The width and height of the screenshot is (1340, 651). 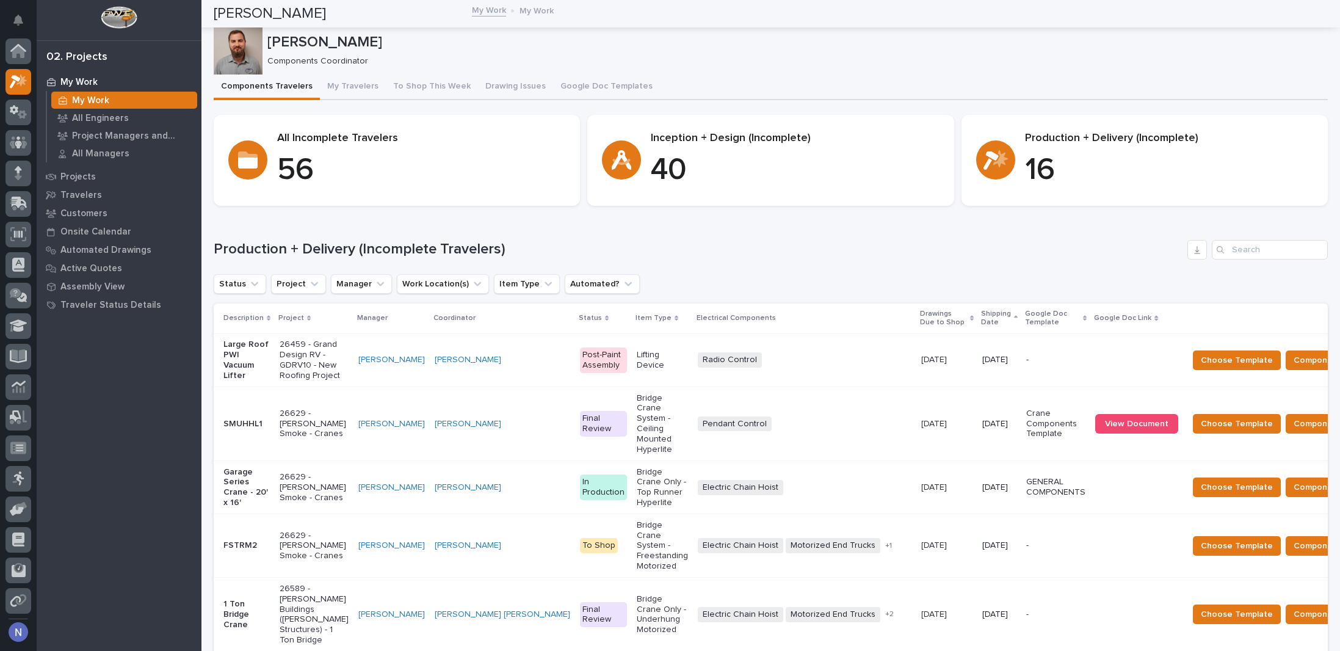 I want to click on p: Customers, so click(x=84, y=214).